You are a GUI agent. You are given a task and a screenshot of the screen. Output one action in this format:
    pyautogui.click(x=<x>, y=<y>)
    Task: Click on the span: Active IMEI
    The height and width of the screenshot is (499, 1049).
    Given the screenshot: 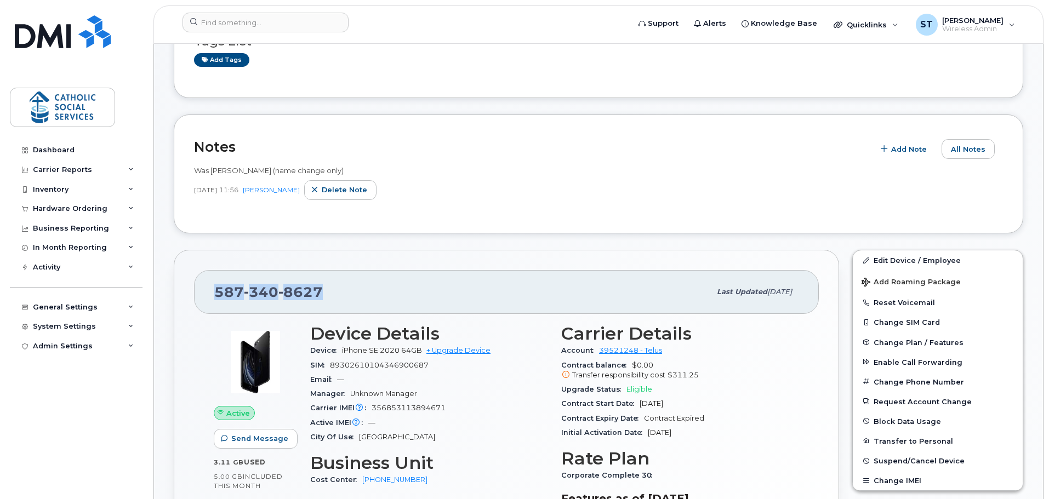 What is the action you would take?
    pyautogui.click(x=339, y=423)
    